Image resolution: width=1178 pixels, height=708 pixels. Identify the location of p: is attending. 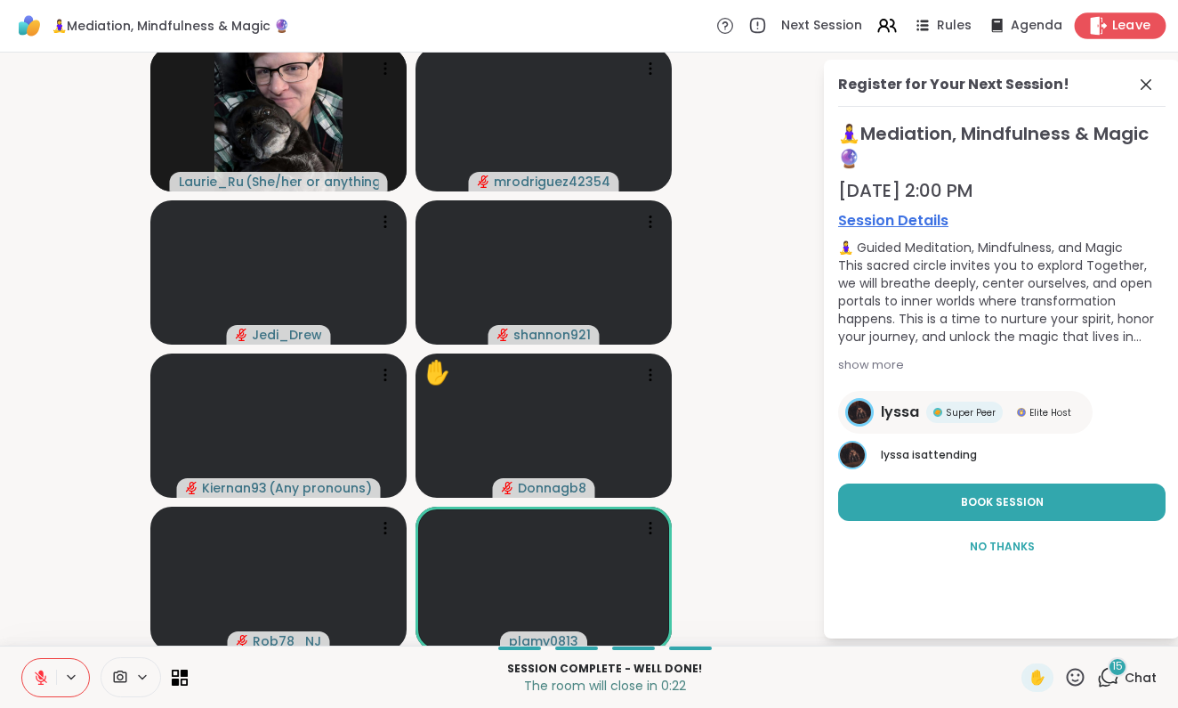
(1024, 455).